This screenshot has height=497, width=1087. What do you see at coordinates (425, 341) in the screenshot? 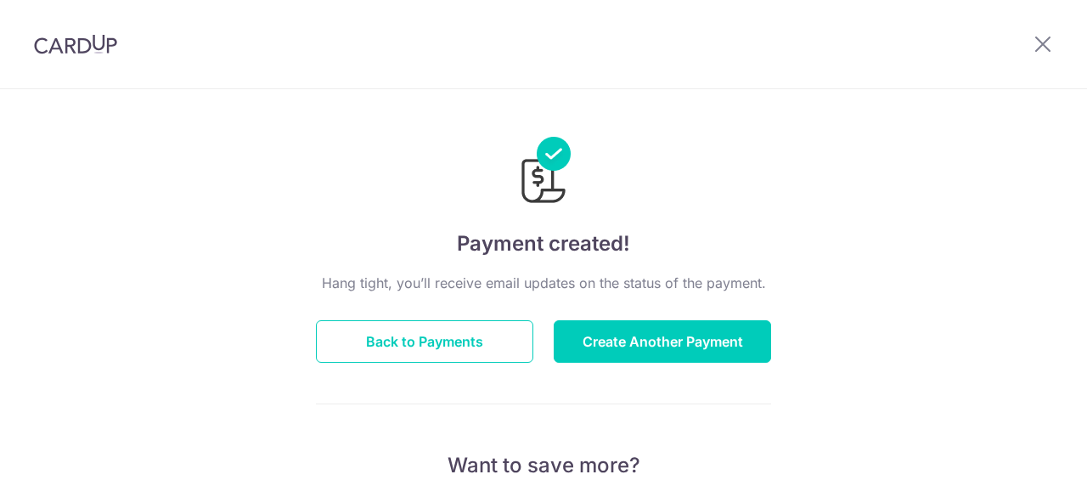
I see `button: Back to Payments` at bounding box center [425, 341].